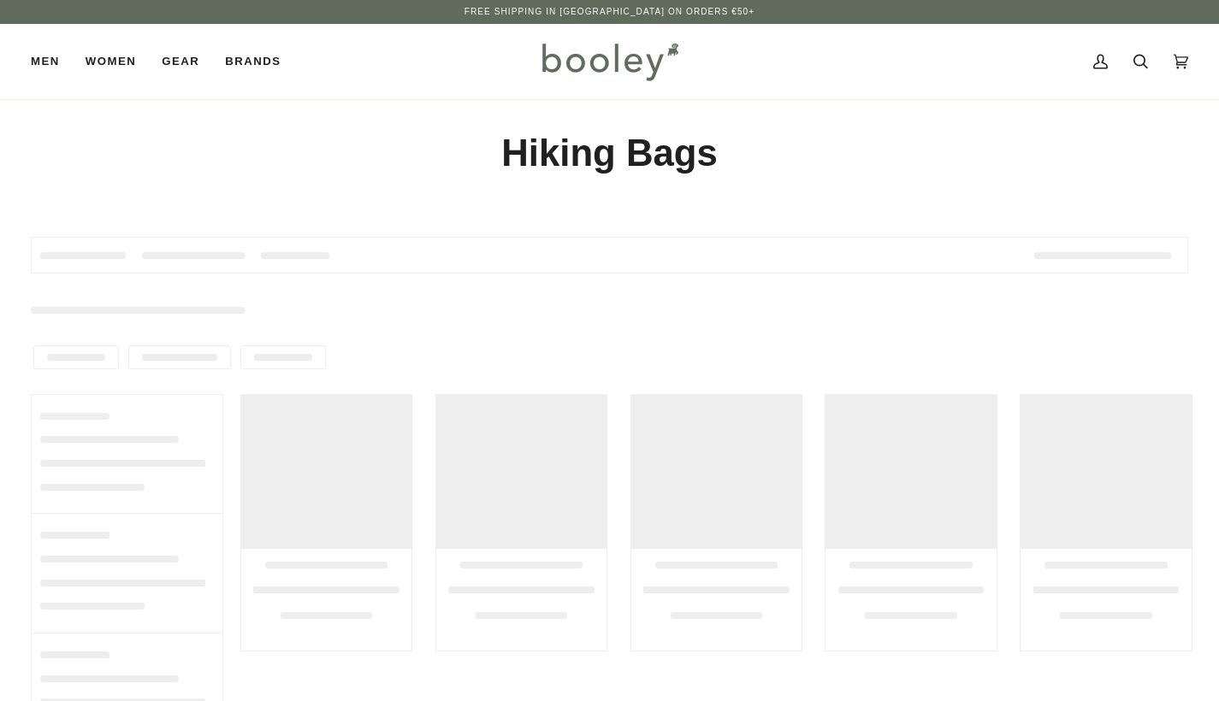  Describe the element at coordinates (252, 62) in the screenshot. I see `div: Brands` at that location.